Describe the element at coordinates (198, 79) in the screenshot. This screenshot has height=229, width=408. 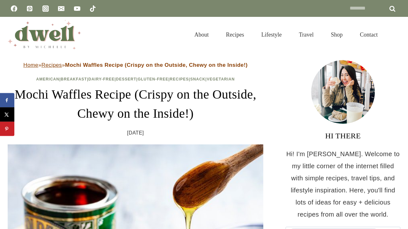
I see `a: Snack` at that location.